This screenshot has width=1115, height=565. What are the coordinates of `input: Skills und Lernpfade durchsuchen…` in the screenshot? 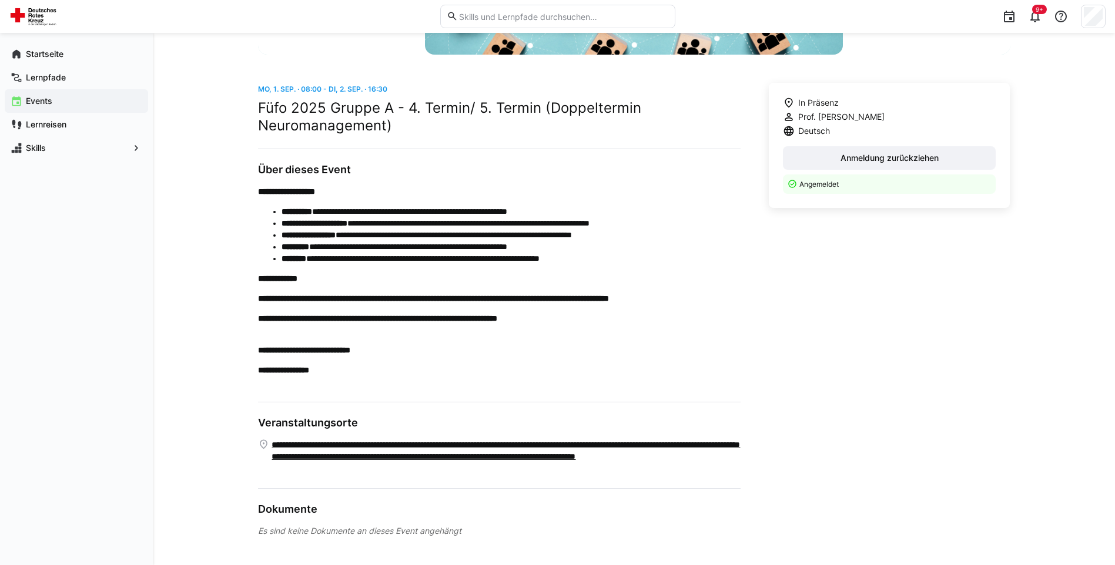 It's located at (563, 16).